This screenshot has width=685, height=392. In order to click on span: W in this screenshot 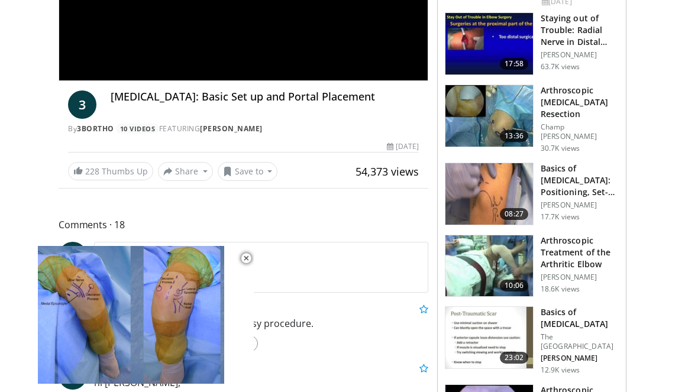, I will do `click(73, 256)`.